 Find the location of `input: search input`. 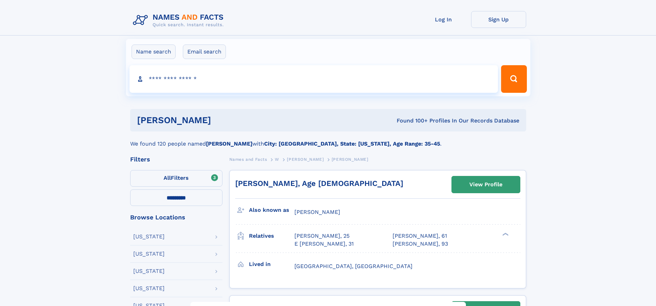

input: search input is located at coordinates (314, 79).